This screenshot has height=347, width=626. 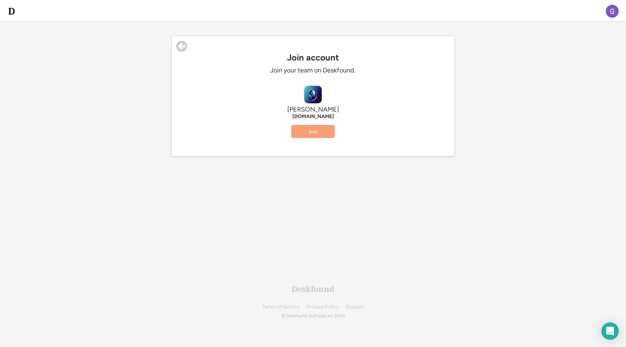 I want to click on div: Deskfound, so click(x=313, y=289).